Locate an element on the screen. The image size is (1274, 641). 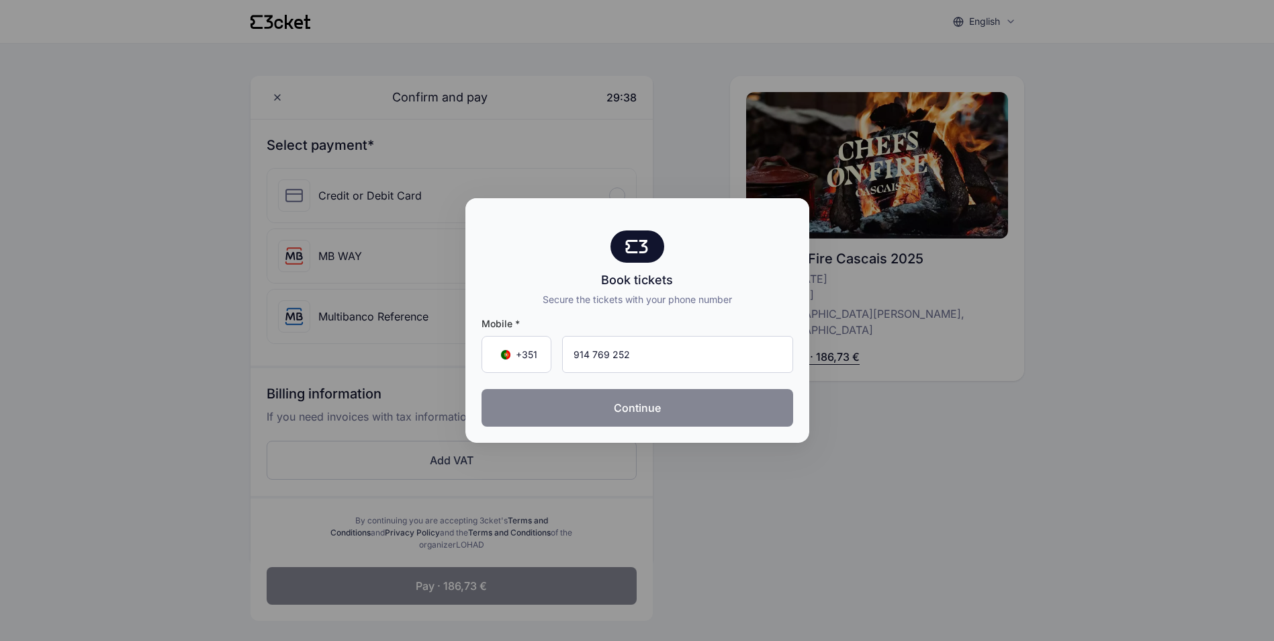
div: Country Code Selector is located at coordinates (516, 354).